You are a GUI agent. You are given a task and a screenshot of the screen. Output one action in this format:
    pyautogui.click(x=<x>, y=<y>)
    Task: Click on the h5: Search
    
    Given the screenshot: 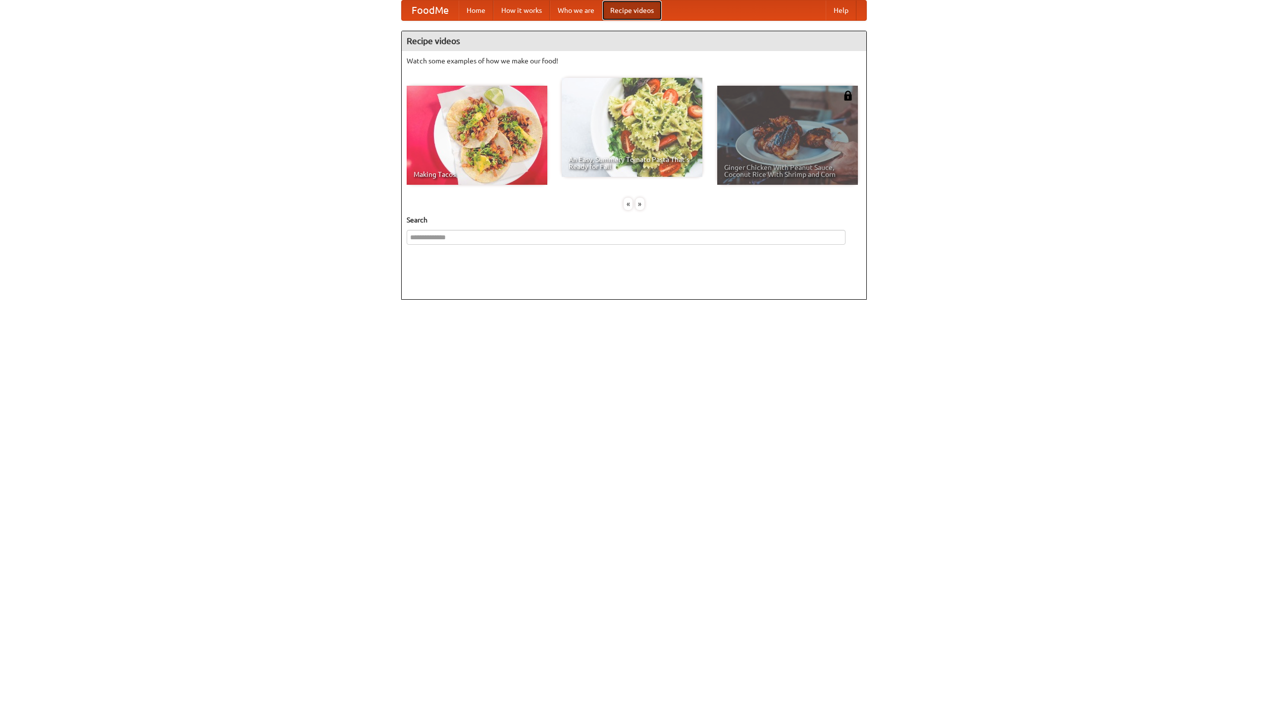 What is the action you would take?
    pyautogui.click(x=634, y=220)
    